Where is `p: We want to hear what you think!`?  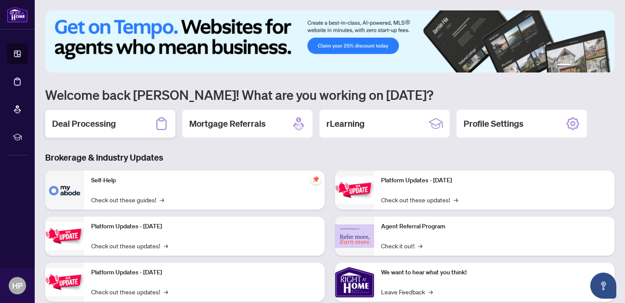
p: We want to hear what you think! is located at coordinates (494, 273).